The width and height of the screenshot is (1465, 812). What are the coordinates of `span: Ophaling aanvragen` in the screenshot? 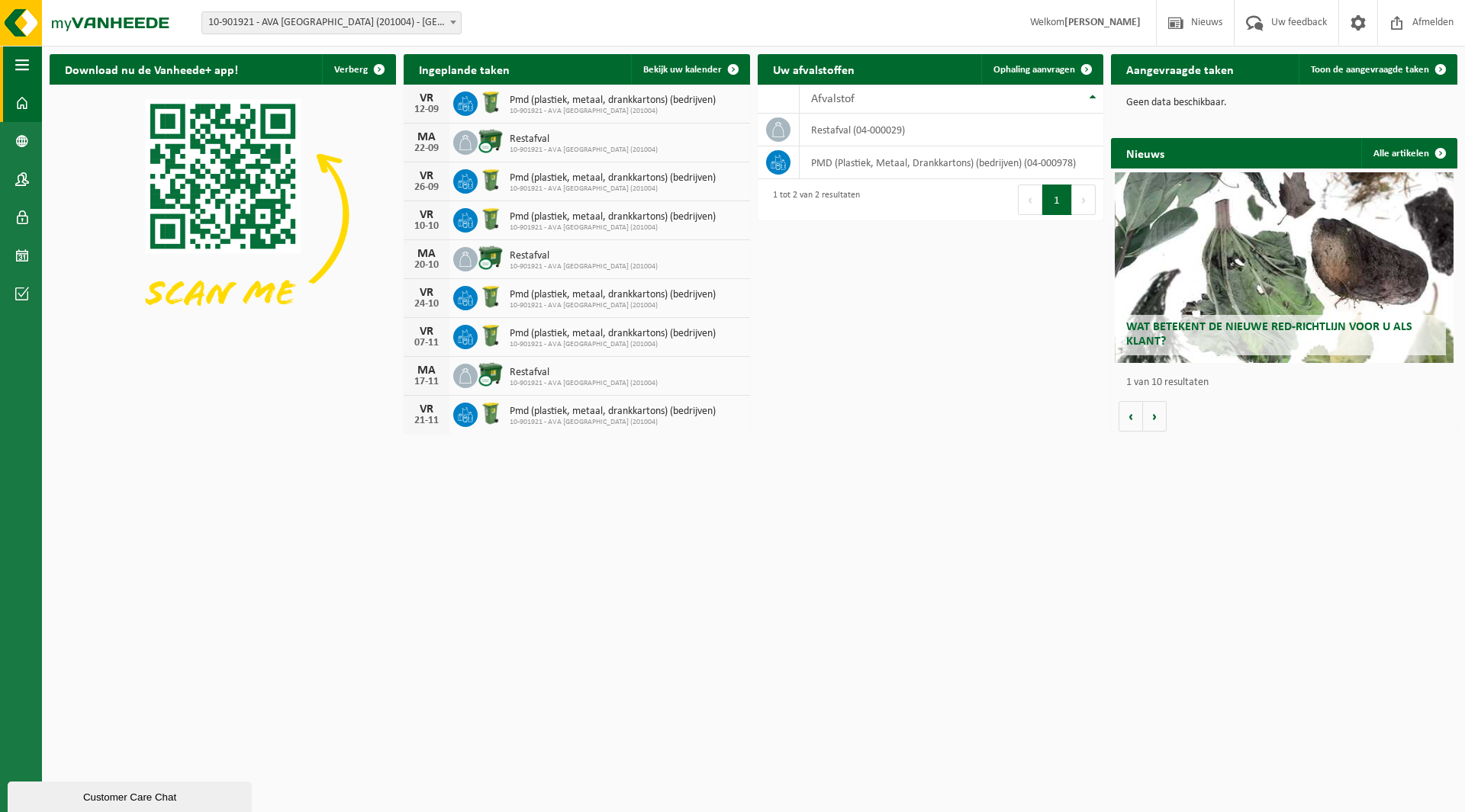 It's located at (1034, 70).